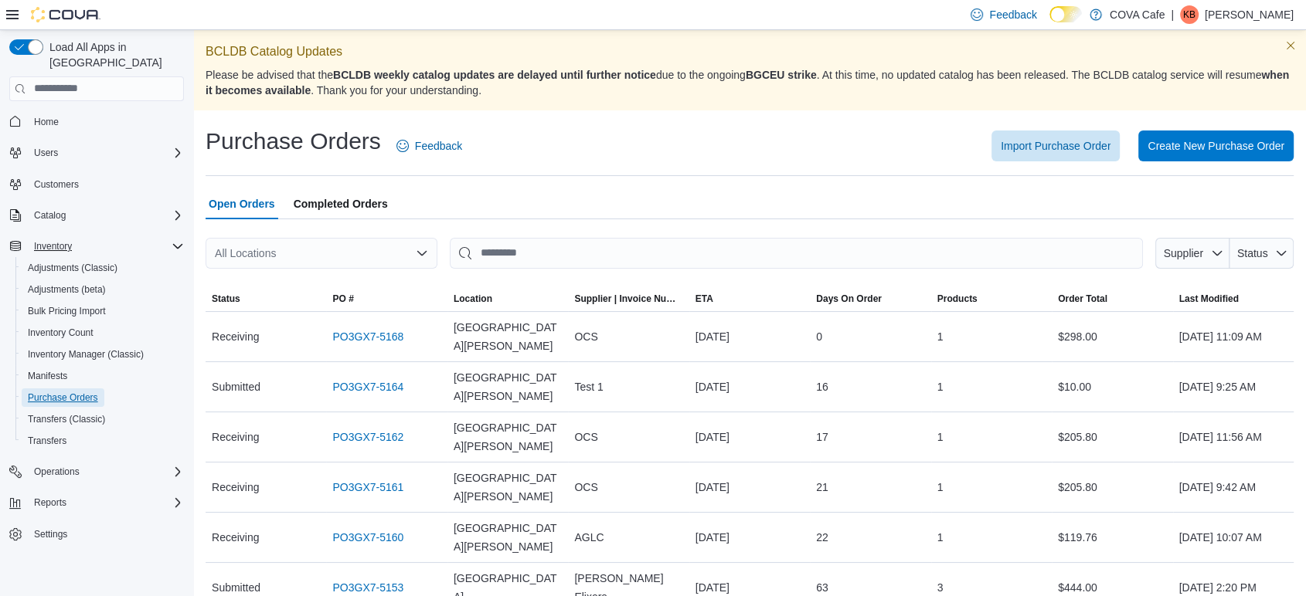  What do you see at coordinates (66, 419) in the screenshot?
I see `a: Transfers (Classic)` at bounding box center [66, 419].